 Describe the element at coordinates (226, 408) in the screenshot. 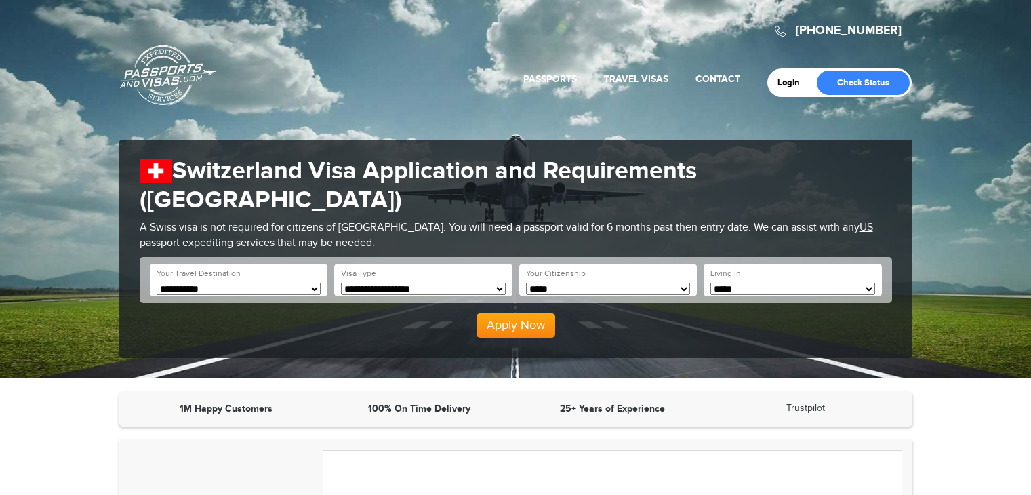

I see `strong: 1M Happy Customers` at that location.